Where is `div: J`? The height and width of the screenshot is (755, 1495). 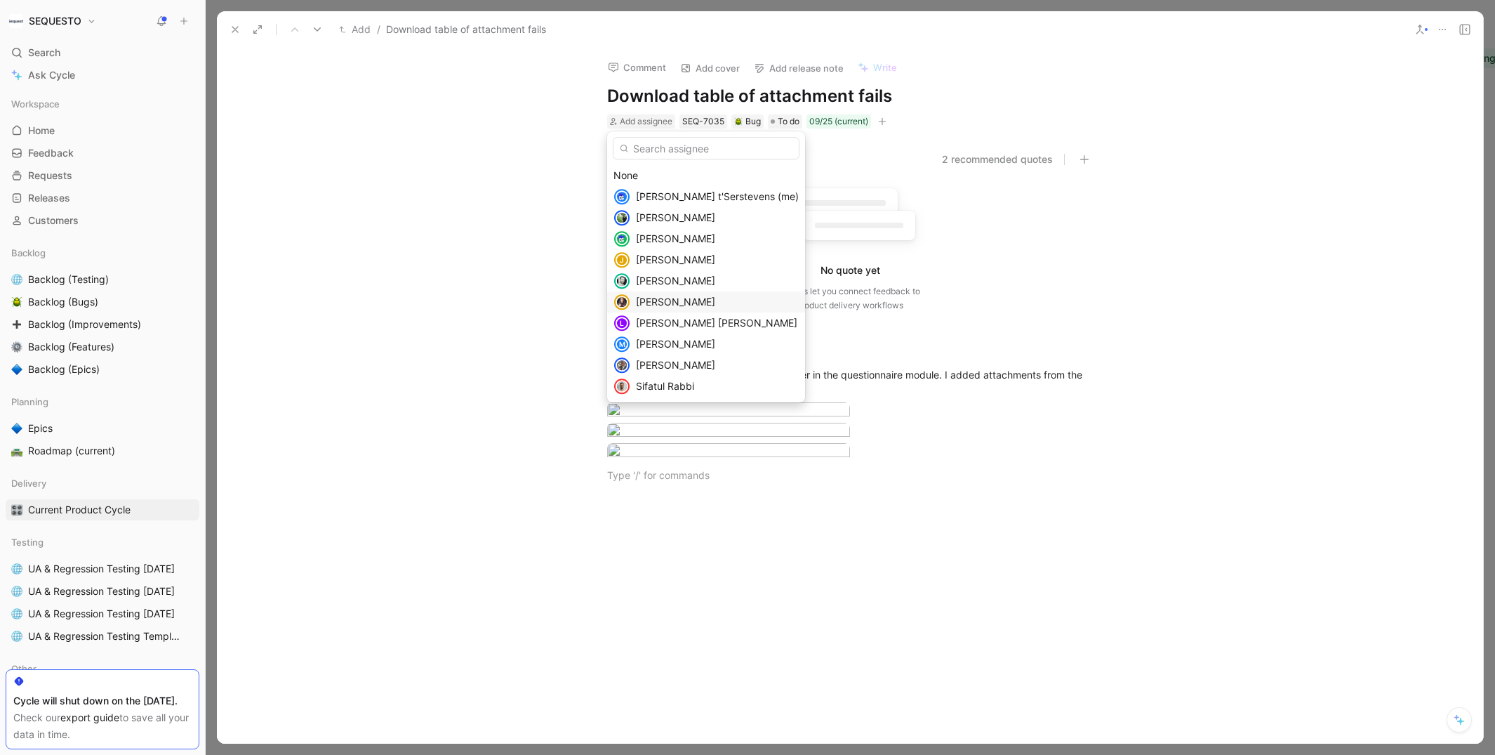
div: J is located at coordinates (622, 260).